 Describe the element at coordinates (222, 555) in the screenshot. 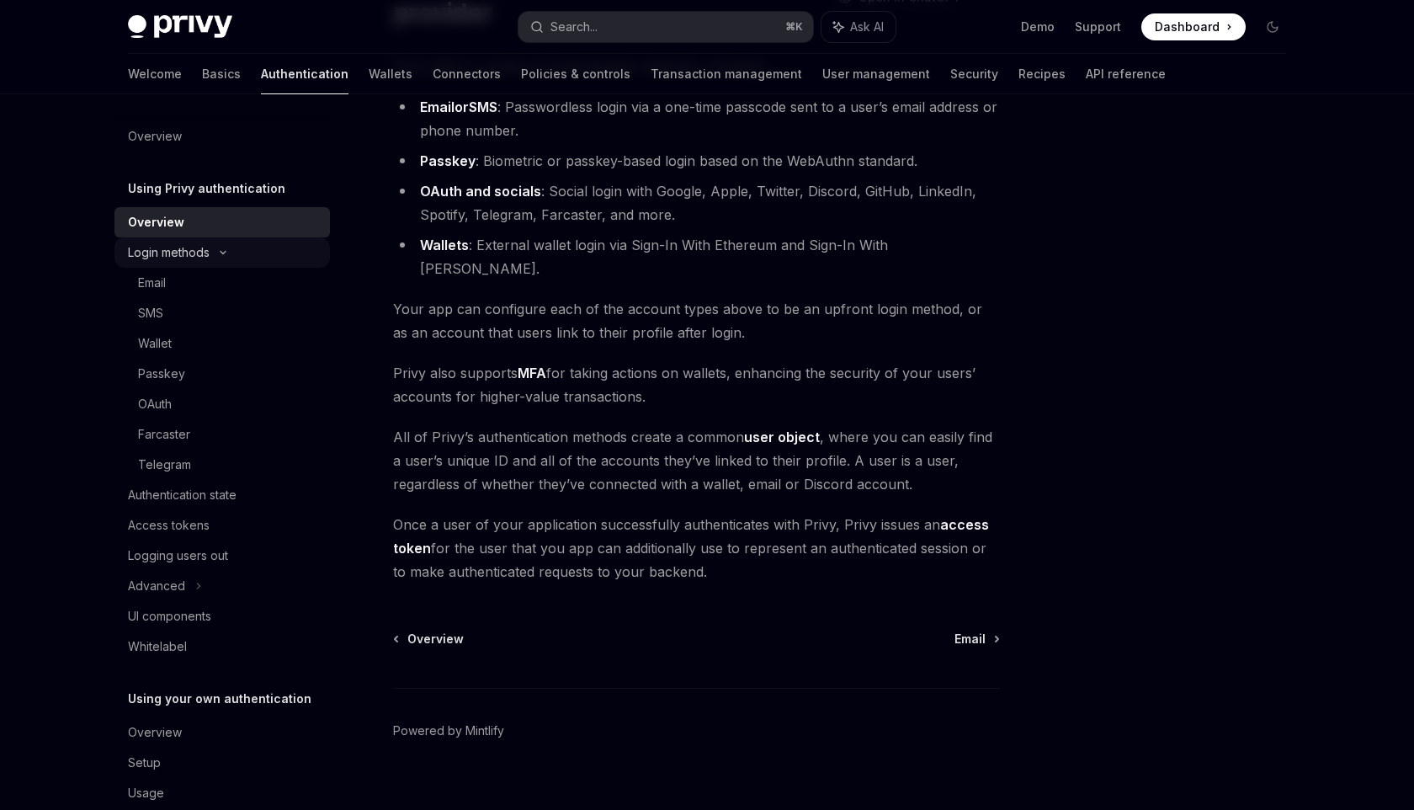

I see `a: Logging users out` at that location.